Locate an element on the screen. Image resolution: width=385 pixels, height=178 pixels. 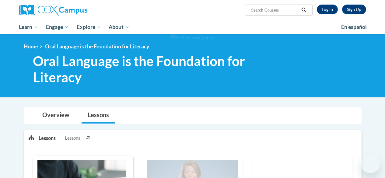
a: Home is located at coordinates (31, 46).